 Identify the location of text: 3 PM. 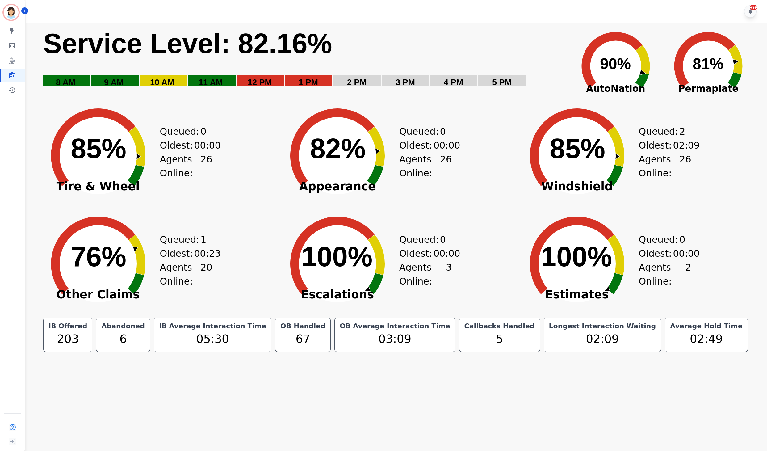
(405, 82).